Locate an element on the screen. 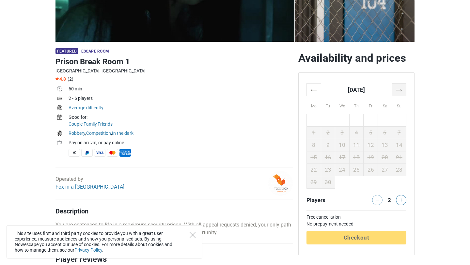  td: 5 is located at coordinates (371, 133).